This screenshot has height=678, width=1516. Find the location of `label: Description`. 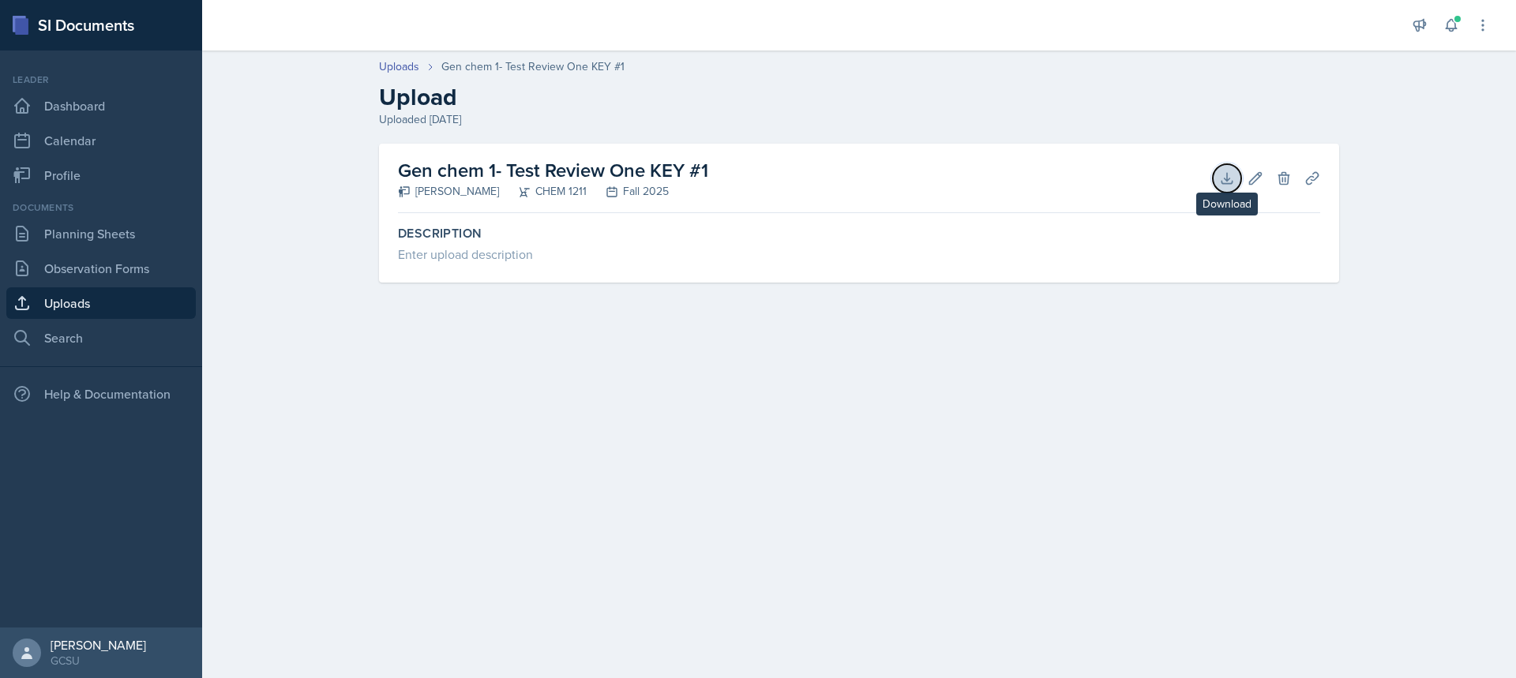

label: Description is located at coordinates (859, 234).